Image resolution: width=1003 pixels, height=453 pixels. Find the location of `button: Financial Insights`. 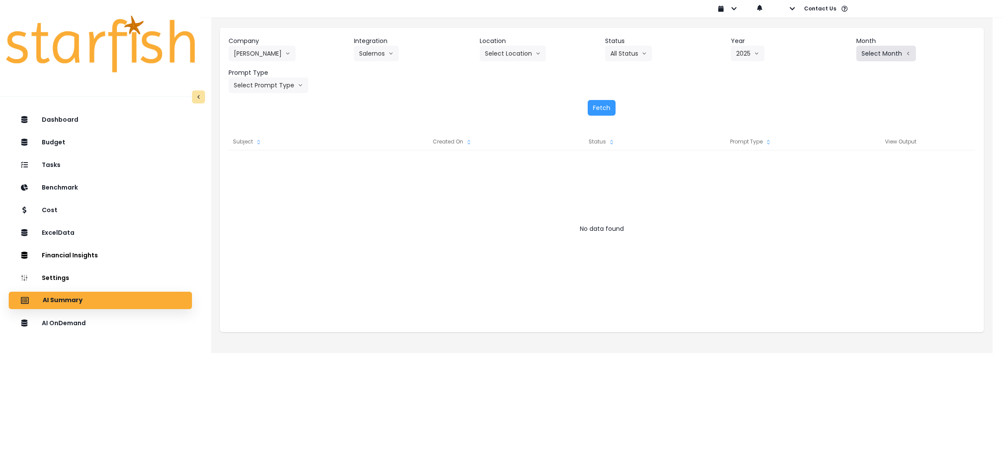

button: Financial Insights is located at coordinates (100, 255).